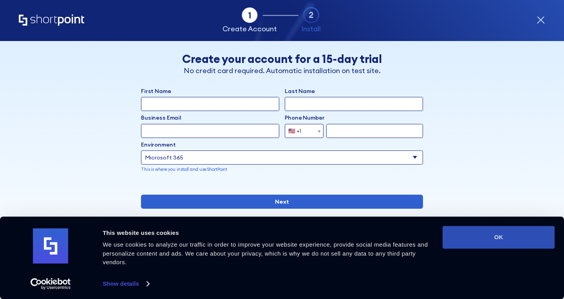  I want to click on a: Usercentrics Cookiebot - opens in a new window, so click(50, 284).